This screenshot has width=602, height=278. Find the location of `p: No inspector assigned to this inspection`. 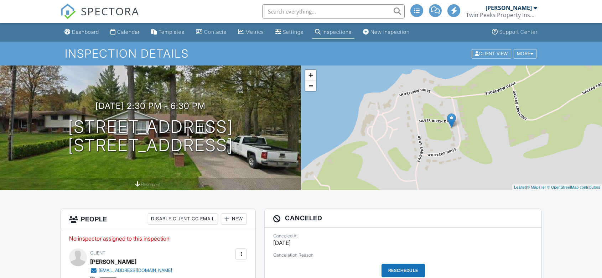

p: No inspector assigned to this inspection is located at coordinates (158, 239).